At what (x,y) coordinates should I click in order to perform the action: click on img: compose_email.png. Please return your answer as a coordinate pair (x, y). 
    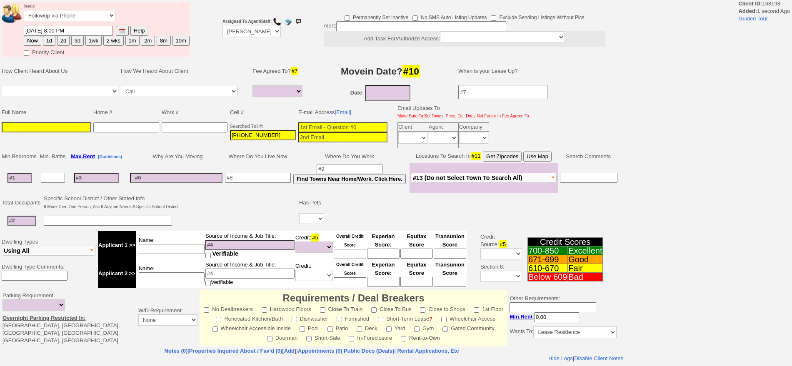
    Looking at the image, I should click on (288, 22).